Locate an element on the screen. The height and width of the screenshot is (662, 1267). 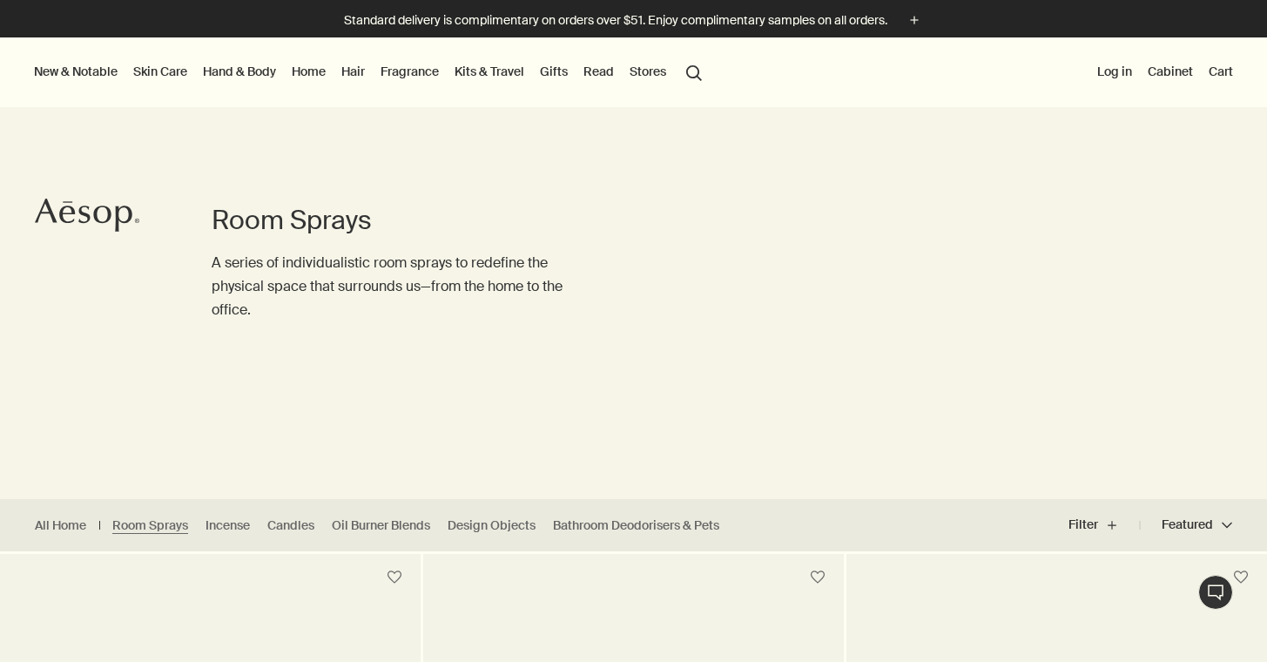
nav: supplementary is located at coordinates (1165, 72).